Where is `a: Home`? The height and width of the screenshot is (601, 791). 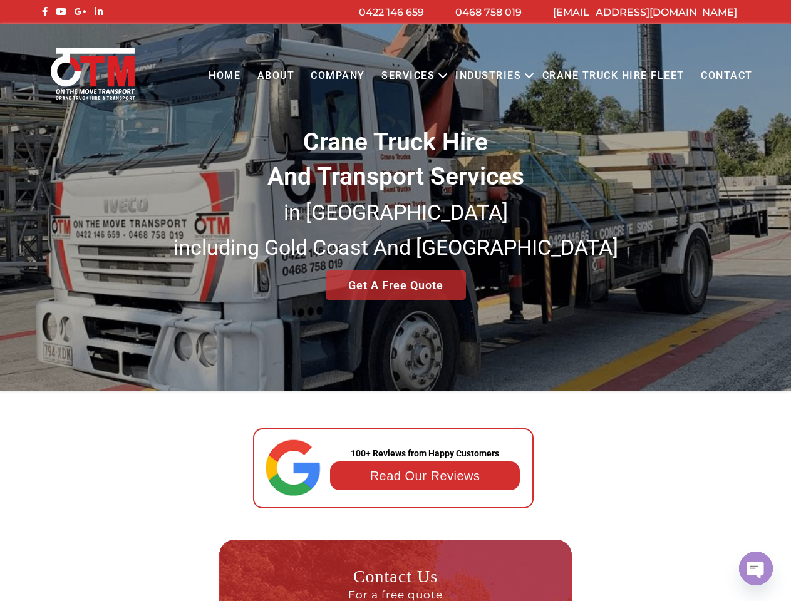 a: Home is located at coordinates (224, 76).